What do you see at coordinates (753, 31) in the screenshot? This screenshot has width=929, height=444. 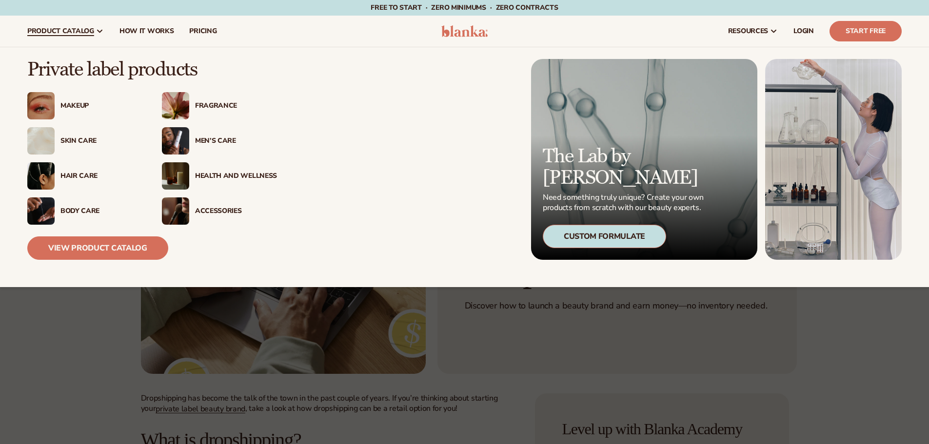 I see `a: resources` at bounding box center [753, 31].